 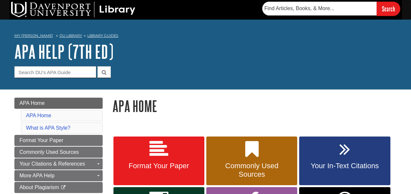 What do you see at coordinates (320, 9) in the screenshot?
I see `input: Find Articles, Books, & More...` at bounding box center [320, 9].